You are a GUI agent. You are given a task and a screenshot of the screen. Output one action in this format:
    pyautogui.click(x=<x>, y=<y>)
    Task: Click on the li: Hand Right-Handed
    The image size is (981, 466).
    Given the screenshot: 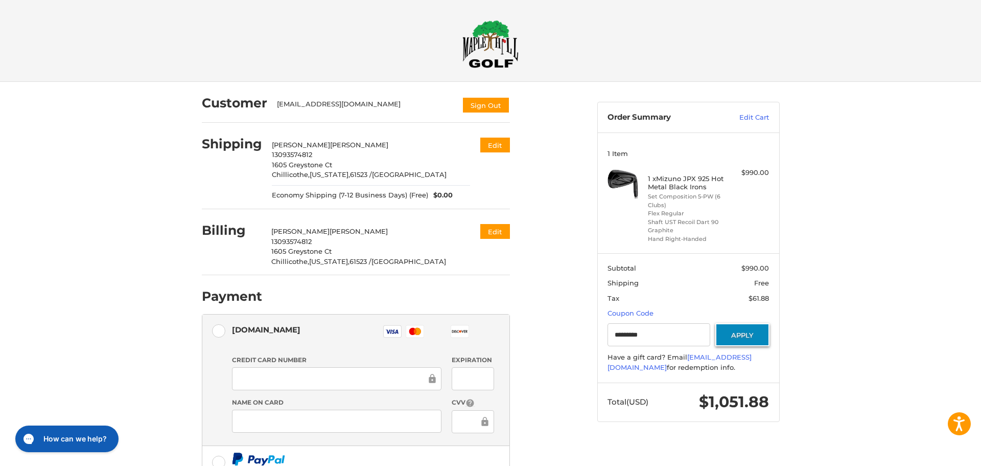 What is the action you would take?
    pyautogui.click(x=687, y=239)
    